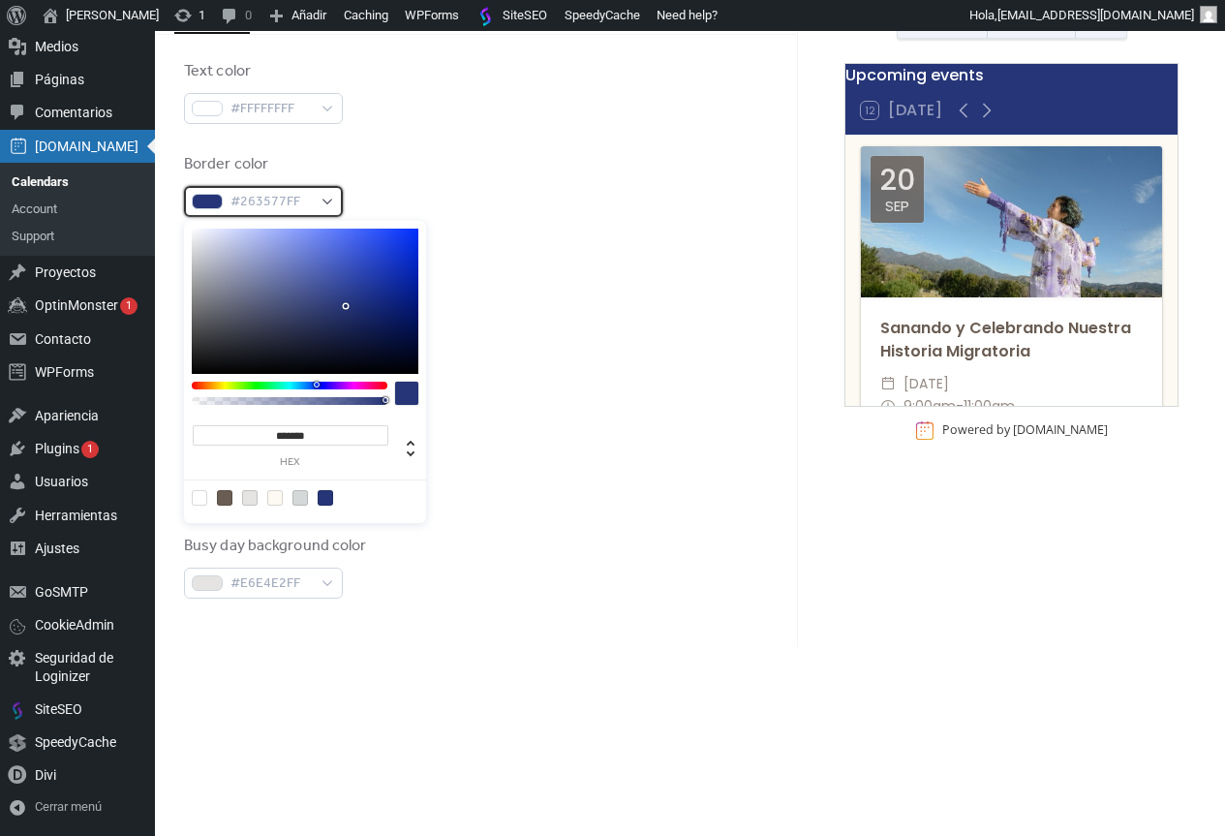  I want to click on div: Upcoming events, so click(1011, 76).